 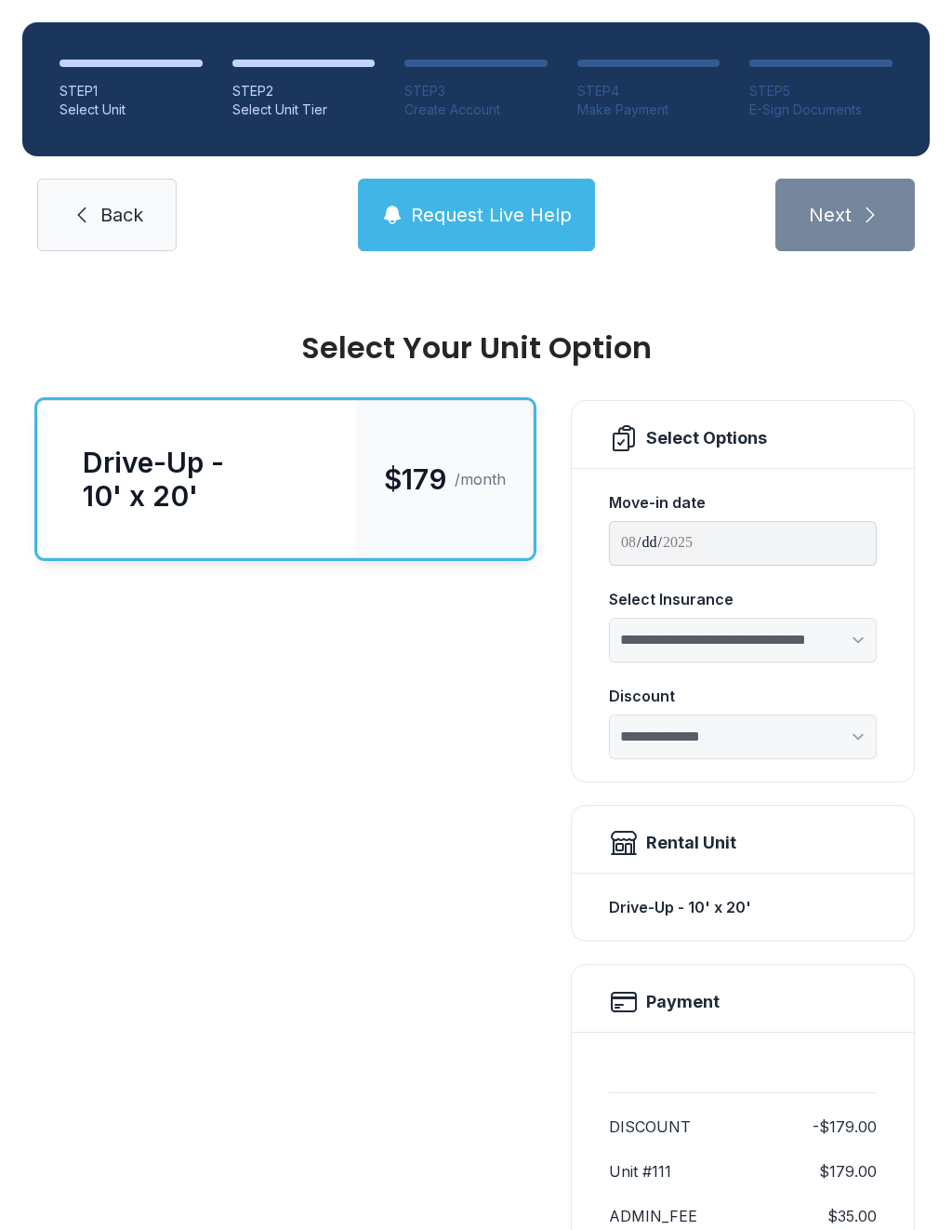 I want to click on div: Move-in date, so click(x=743, y=502).